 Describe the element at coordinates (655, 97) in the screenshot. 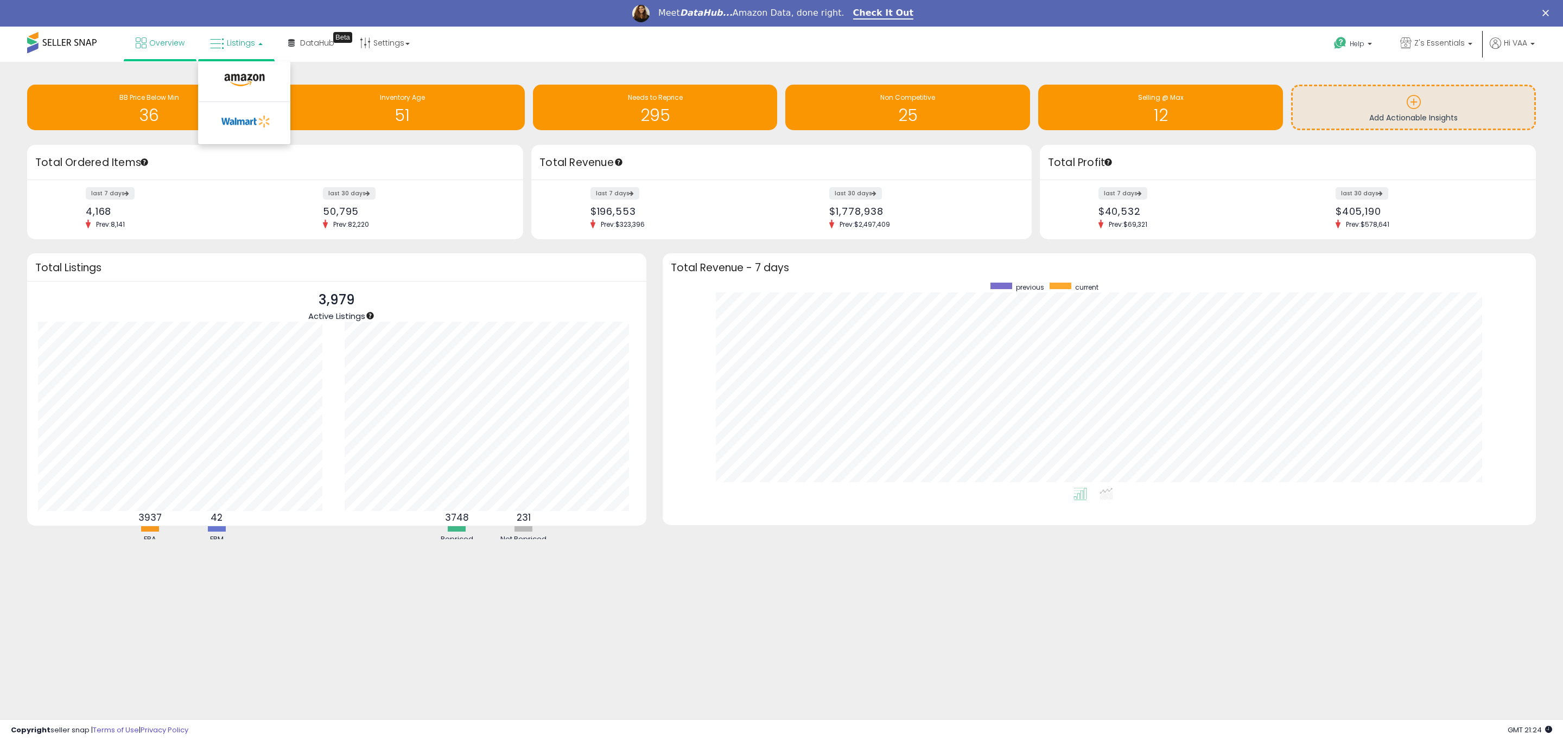

I see `span: Needs to Reprice` at that location.